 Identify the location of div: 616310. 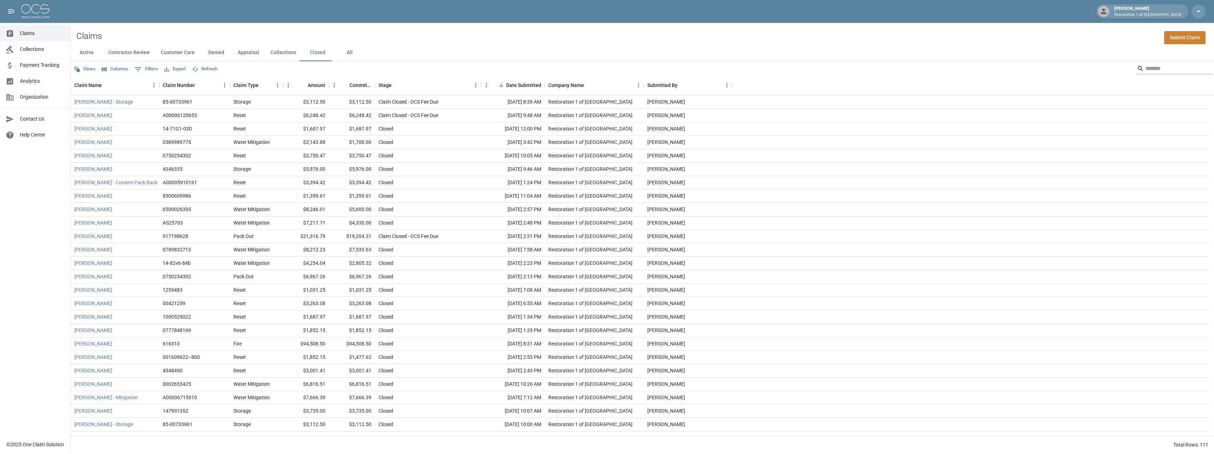
(171, 344).